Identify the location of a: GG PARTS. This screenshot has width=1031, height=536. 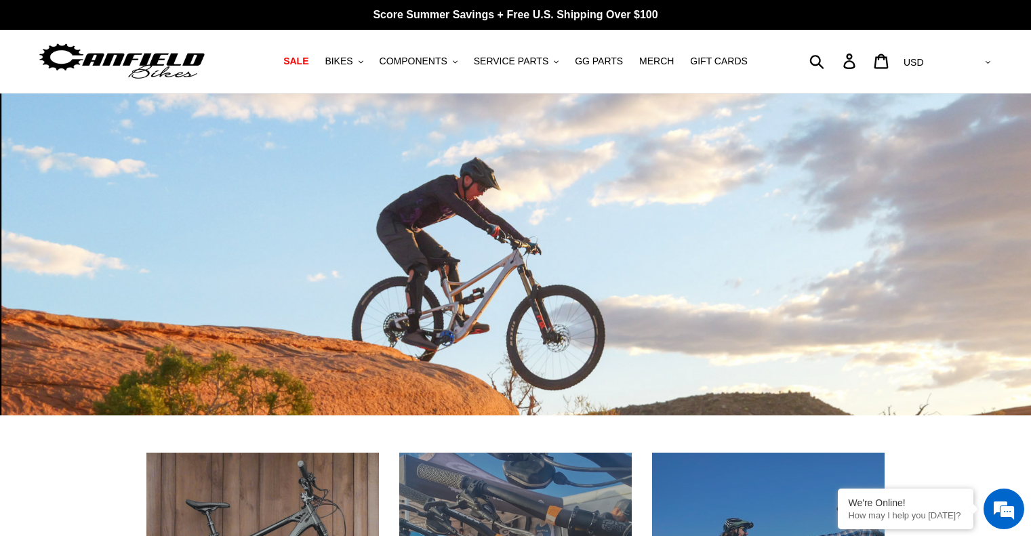
(599, 61).